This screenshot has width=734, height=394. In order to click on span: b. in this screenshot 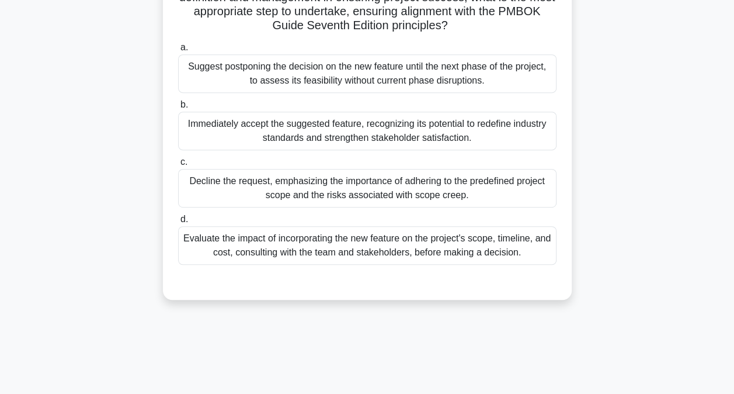, I will do `click(184, 104)`.